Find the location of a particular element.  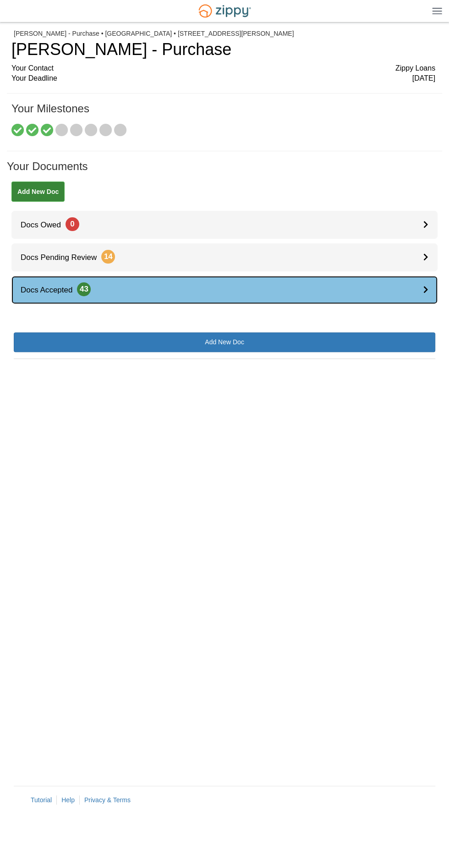

div: Your Deadline is located at coordinates (223, 78).